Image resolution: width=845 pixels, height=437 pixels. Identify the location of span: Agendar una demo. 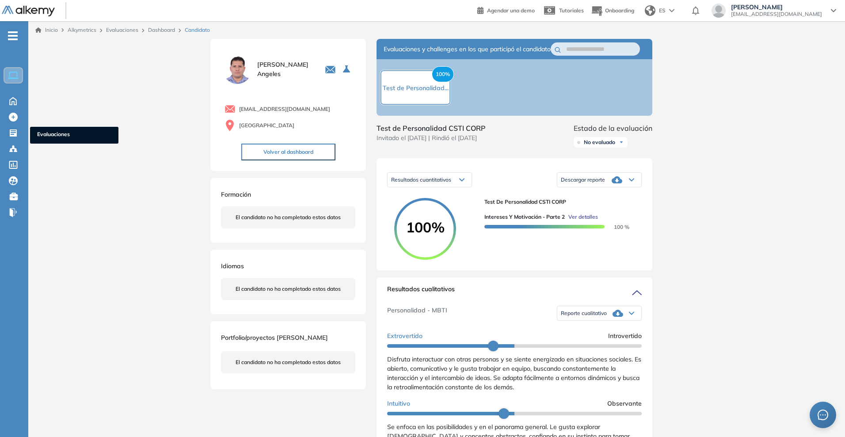
(511, 10).